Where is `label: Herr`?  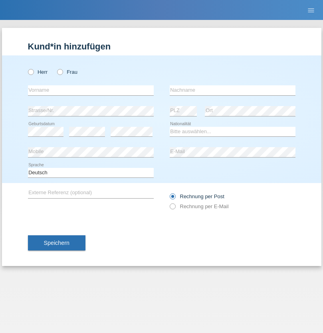
label: Herr is located at coordinates (38, 72).